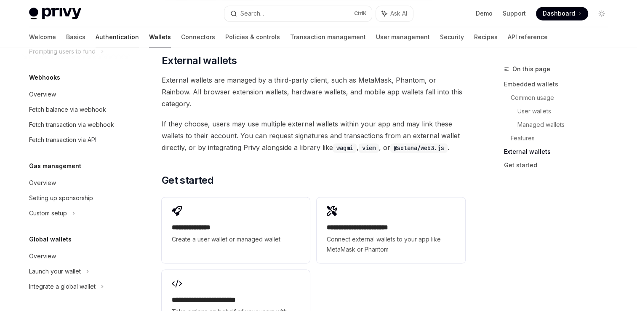  I want to click on span: Get started, so click(187, 180).